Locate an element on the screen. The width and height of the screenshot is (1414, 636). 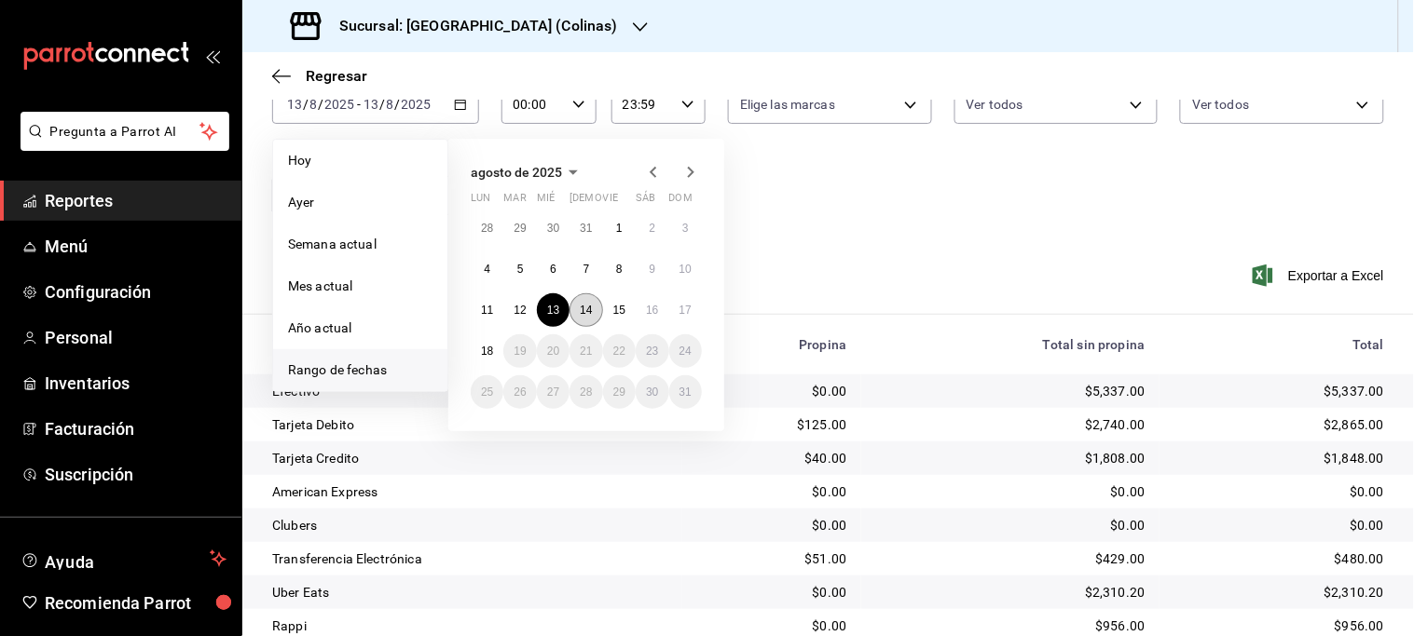
span: Personal is located at coordinates (135, 337).